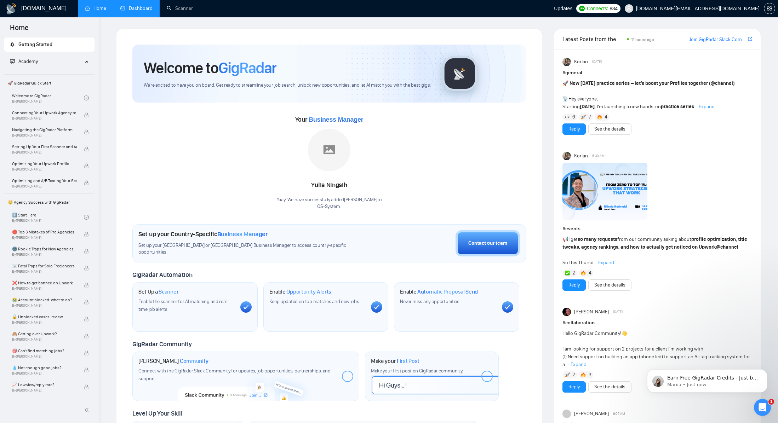 The image size is (778, 423). Describe the element at coordinates (71, 27) in the screenshot. I see `div: message notification from Mariia, Just now. Earn Free GigRadar Credits - Just by Sharing Your Sto...` at that location.